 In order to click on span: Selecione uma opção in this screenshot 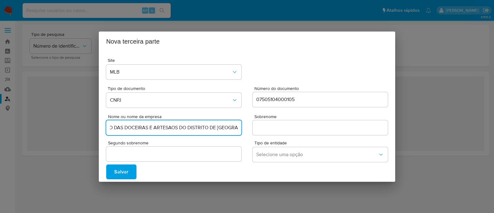, I will do `click(317, 154)`.